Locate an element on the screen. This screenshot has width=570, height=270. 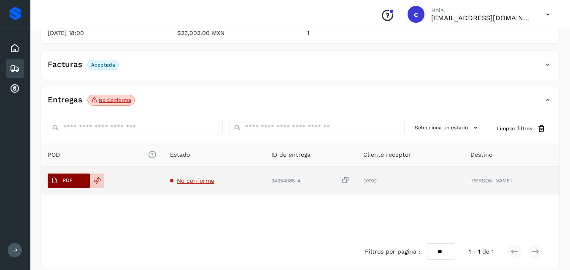
p: Aceptada is located at coordinates (103, 65).